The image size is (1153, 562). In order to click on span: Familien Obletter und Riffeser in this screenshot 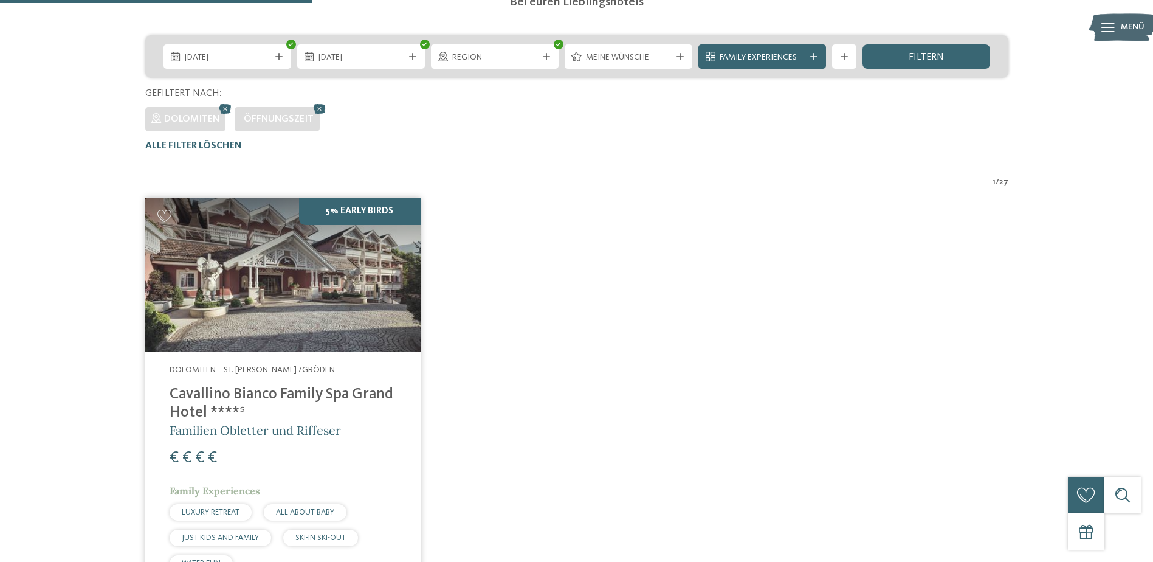, I will do `click(255, 430)`.